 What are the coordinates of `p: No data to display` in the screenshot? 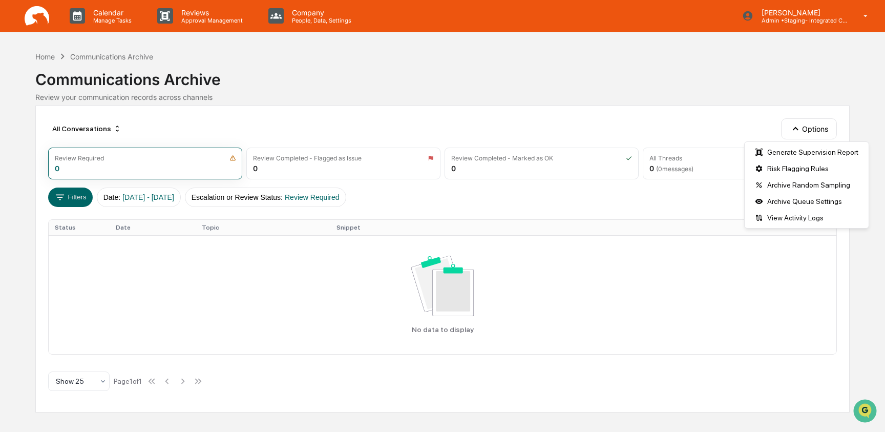 It's located at (442, 329).